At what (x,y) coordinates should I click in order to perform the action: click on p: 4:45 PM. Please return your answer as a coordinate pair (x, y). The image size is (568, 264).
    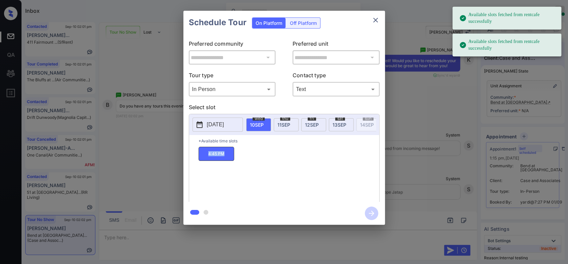
    Looking at the image, I should click on (216, 154).